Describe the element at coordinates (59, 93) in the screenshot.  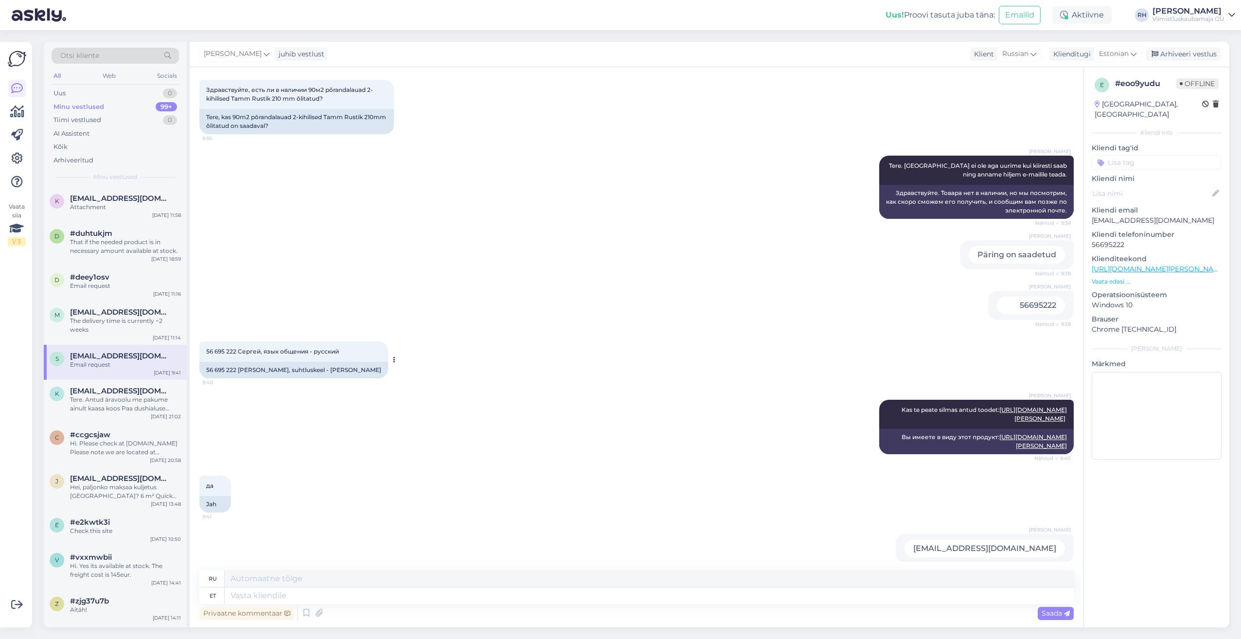
I see `div: Uus` at that location.